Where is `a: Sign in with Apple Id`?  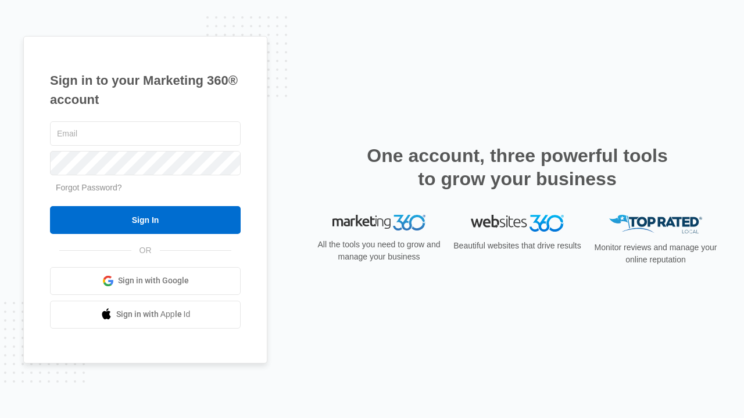 a: Sign in with Apple Id is located at coordinates (145, 315).